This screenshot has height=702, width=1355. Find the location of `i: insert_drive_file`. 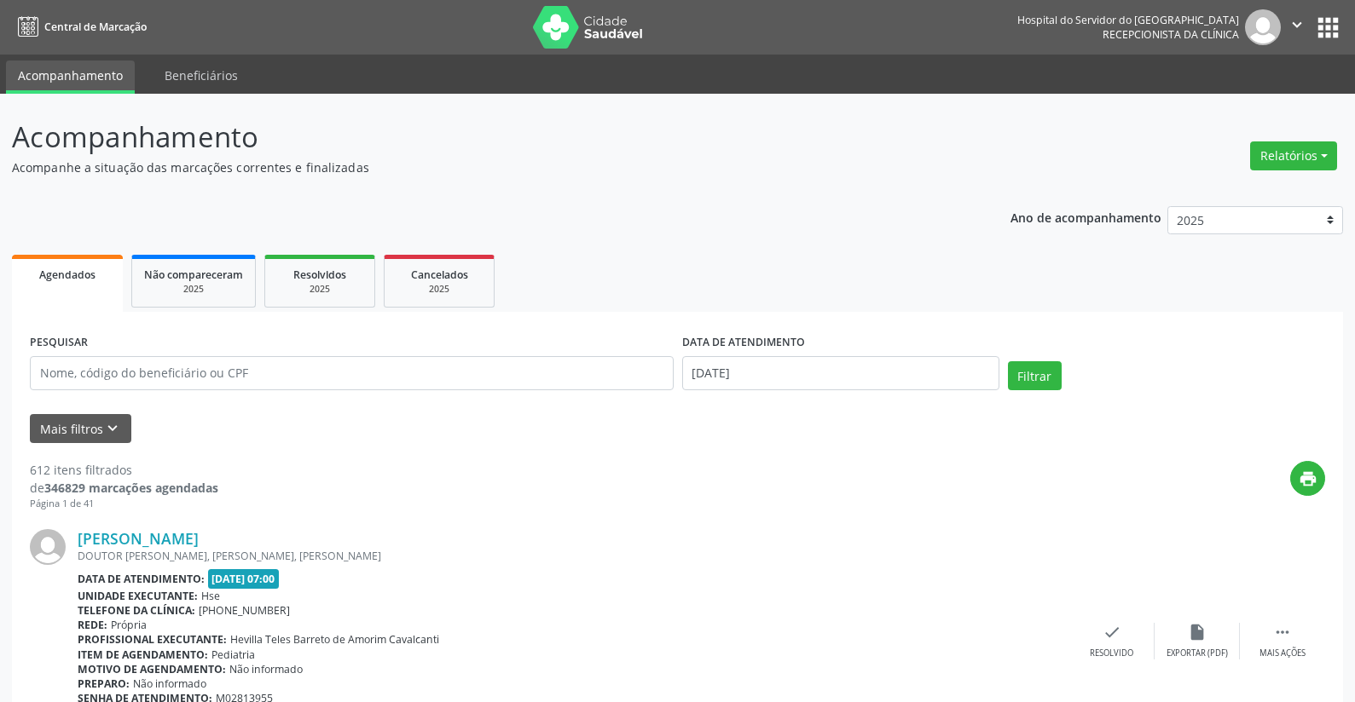

i: insert_drive_file is located at coordinates (1197, 633).